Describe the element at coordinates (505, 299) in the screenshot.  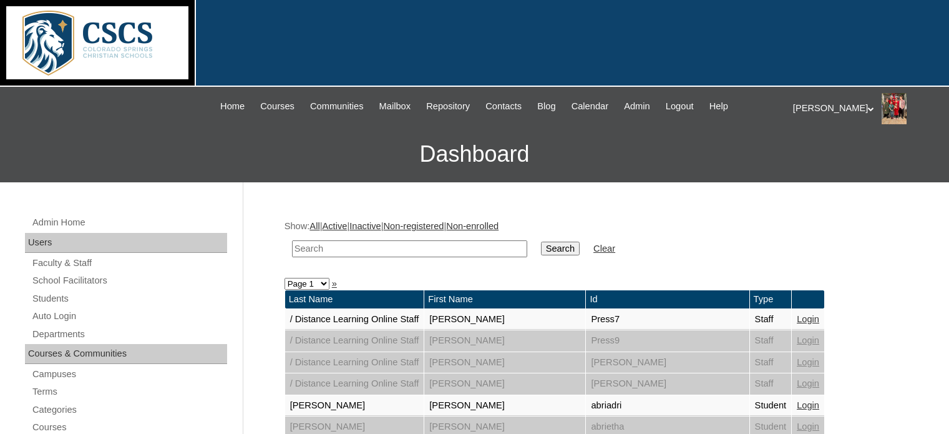
I see `td: First Name` at that location.